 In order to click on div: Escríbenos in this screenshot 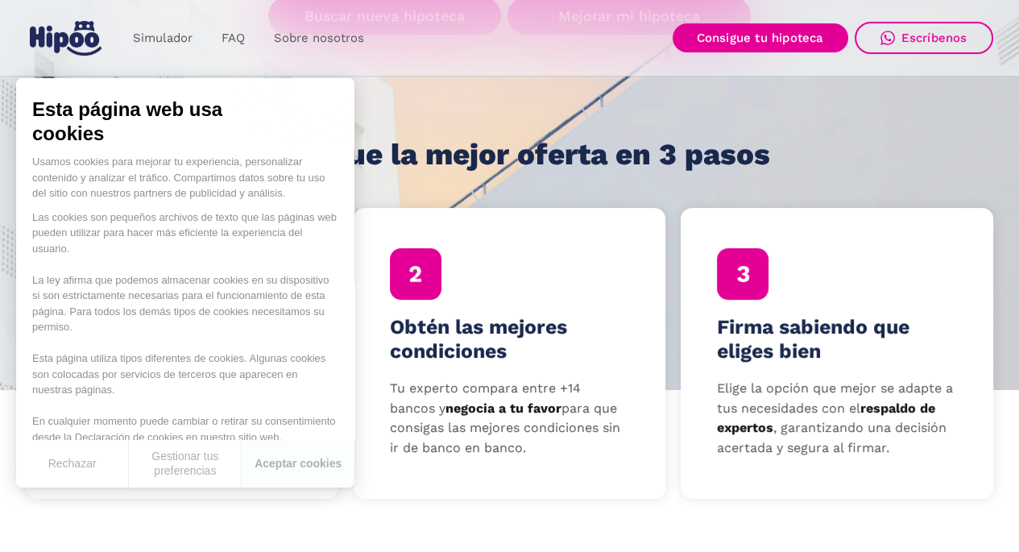, I will do `click(934, 38)`.